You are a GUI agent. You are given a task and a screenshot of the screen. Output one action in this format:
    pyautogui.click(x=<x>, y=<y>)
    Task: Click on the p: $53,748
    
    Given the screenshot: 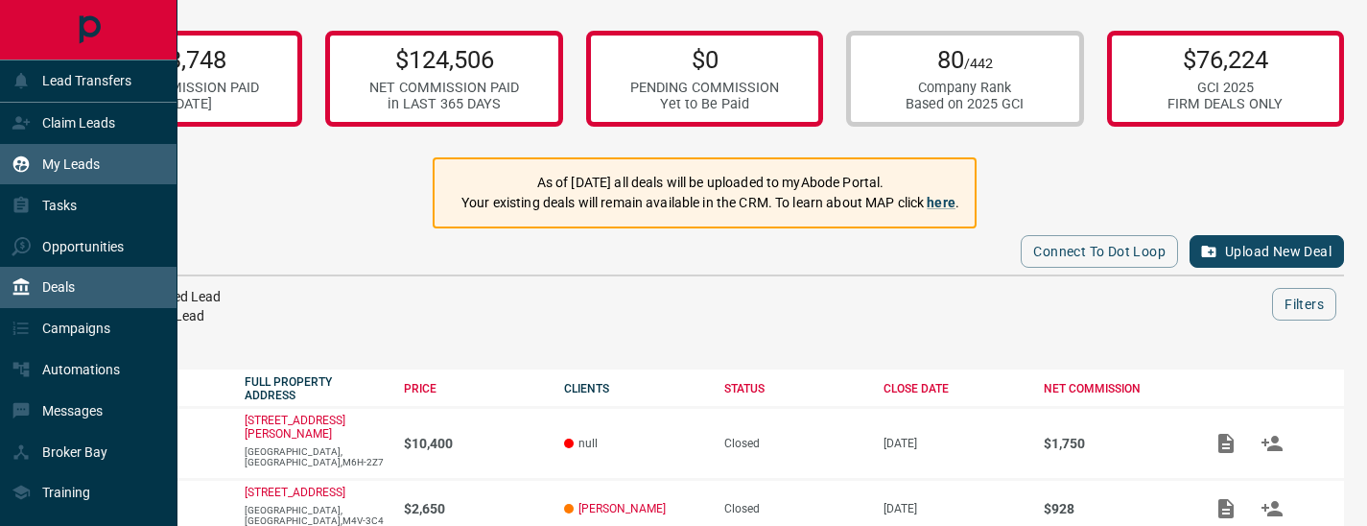 What is the action you would take?
    pyautogui.click(x=184, y=59)
    